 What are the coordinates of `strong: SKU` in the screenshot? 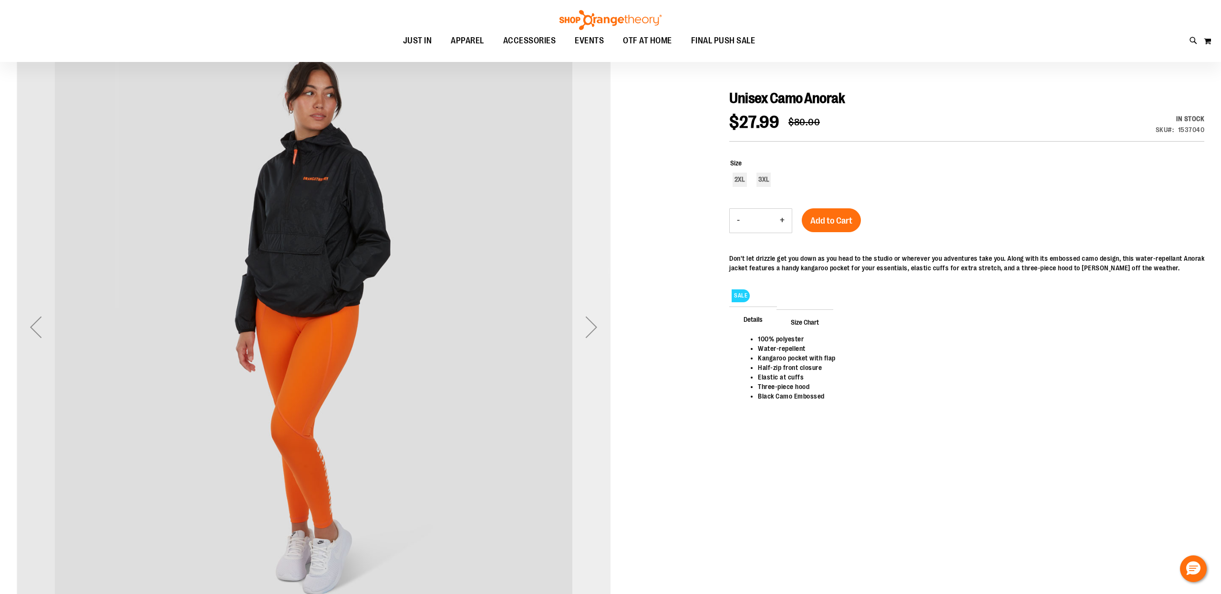 It's located at (1164, 130).